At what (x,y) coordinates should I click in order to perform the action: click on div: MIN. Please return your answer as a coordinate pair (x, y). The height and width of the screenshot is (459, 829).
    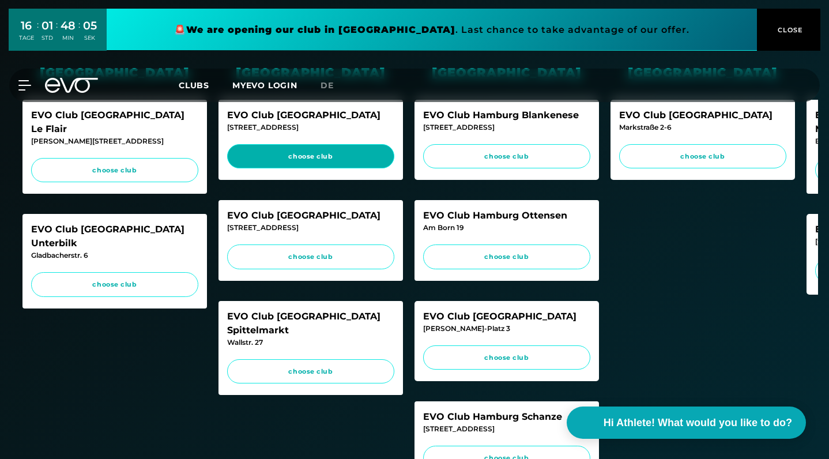
    Looking at the image, I should click on (68, 38).